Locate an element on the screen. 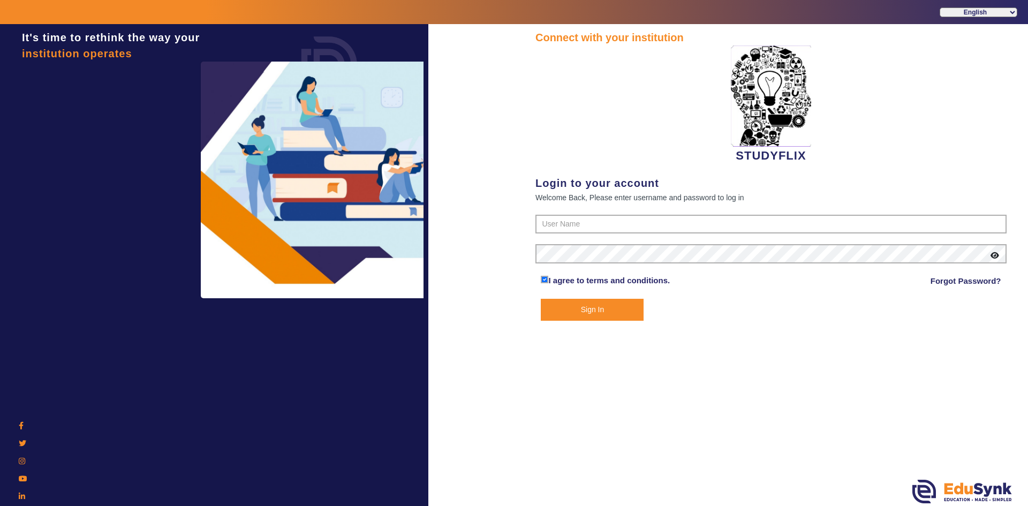 The height and width of the screenshot is (506, 1028). a: Forgot Password? is located at coordinates (966, 281).